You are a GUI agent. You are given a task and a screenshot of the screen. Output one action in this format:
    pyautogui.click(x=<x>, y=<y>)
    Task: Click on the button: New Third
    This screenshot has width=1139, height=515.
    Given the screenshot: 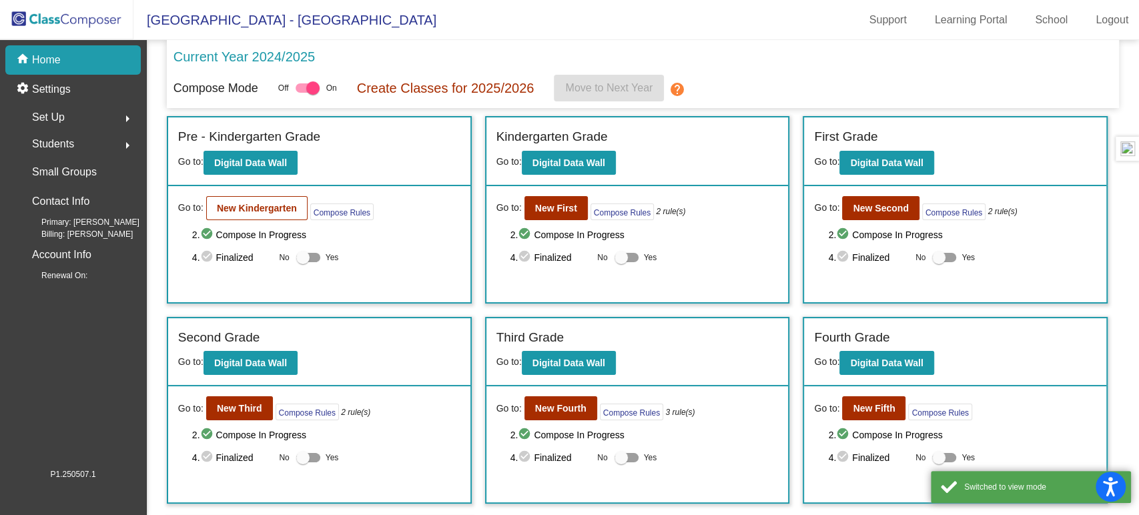 What is the action you would take?
    pyautogui.click(x=239, y=408)
    